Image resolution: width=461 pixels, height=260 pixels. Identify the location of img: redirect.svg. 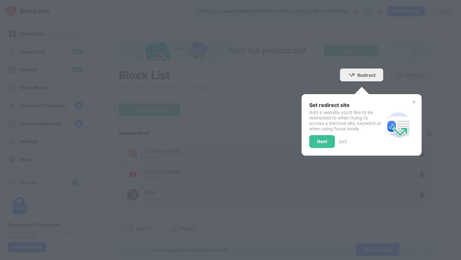
(398, 125).